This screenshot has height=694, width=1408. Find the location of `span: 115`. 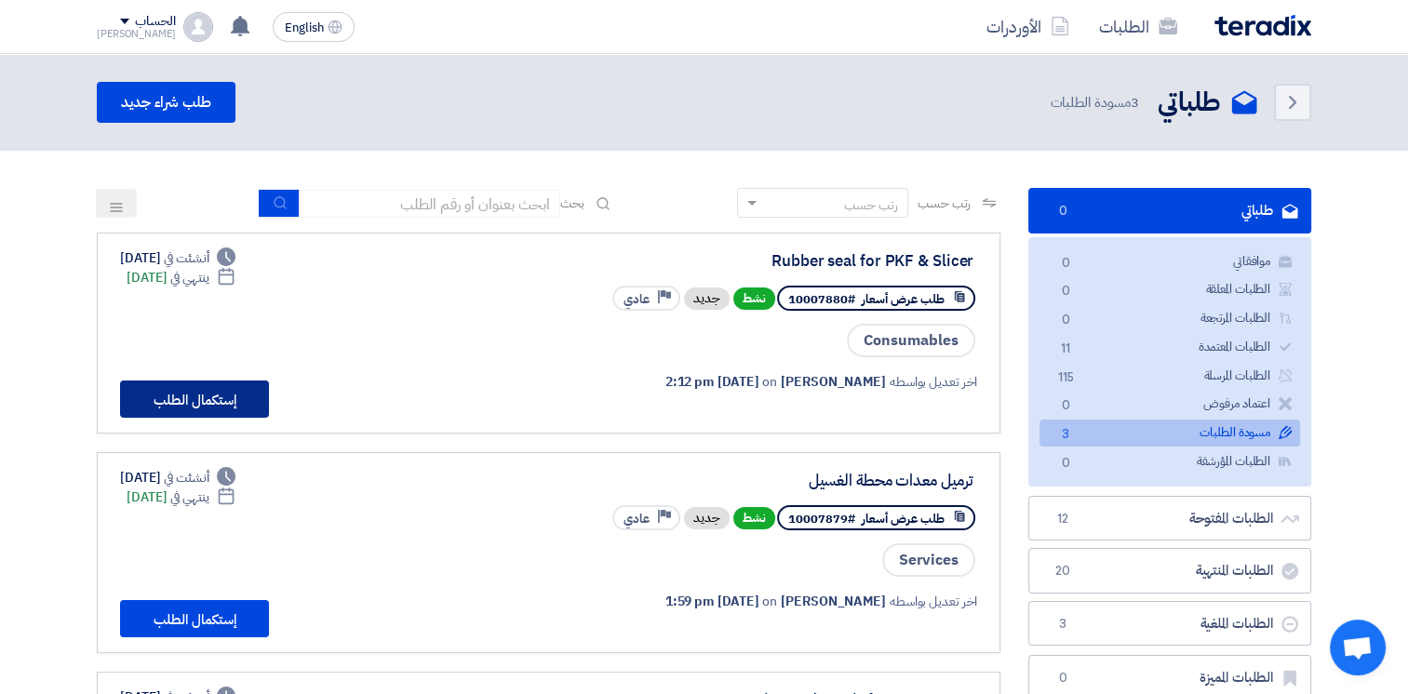

span: 115 is located at coordinates (1066, 378).